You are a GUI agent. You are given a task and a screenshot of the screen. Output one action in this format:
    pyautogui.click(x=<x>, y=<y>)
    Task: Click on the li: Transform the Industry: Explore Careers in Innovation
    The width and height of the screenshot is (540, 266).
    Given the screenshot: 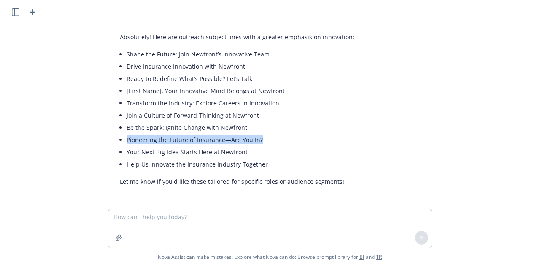 What is the action you would take?
    pyautogui.click(x=241, y=103)
    